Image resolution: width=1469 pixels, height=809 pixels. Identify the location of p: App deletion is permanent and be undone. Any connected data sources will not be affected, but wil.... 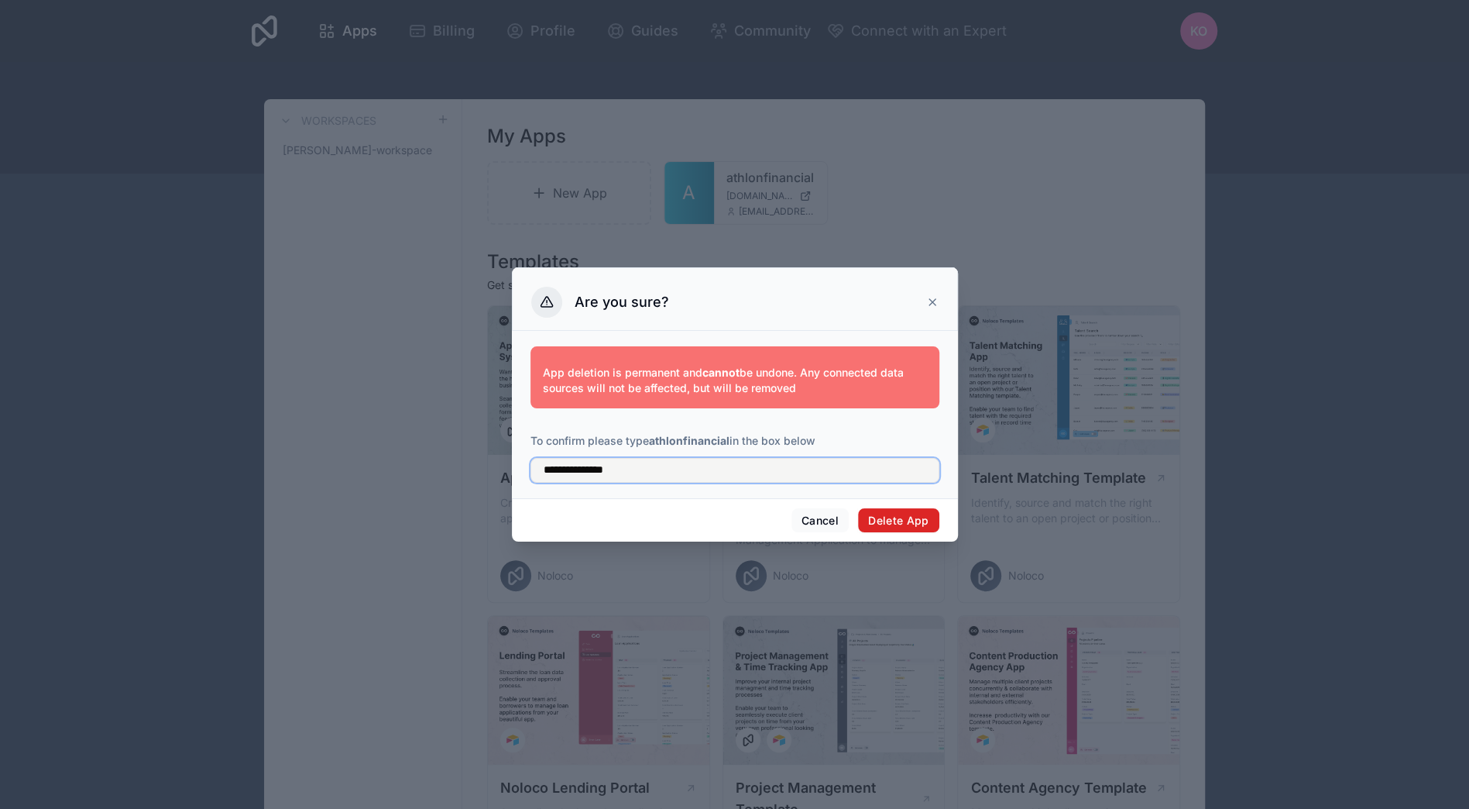
(735, 380).